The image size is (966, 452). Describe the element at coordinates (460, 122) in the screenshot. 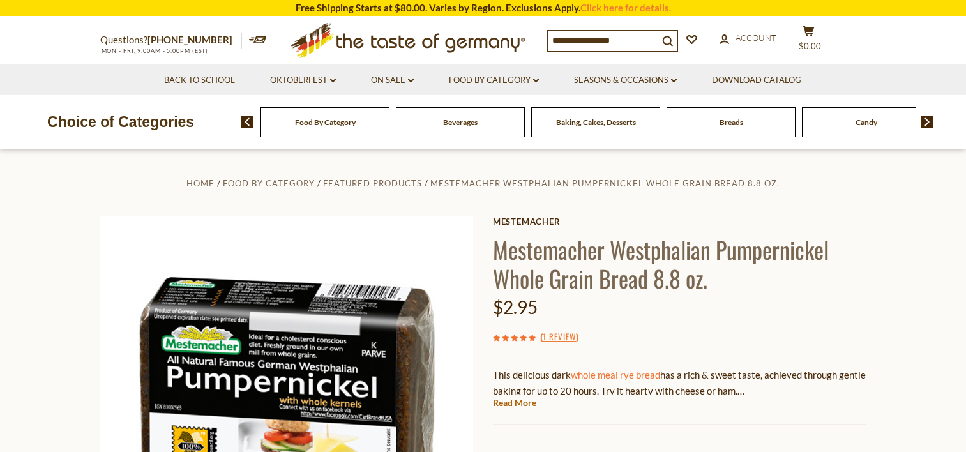

I see `a: Beverages` at that location.